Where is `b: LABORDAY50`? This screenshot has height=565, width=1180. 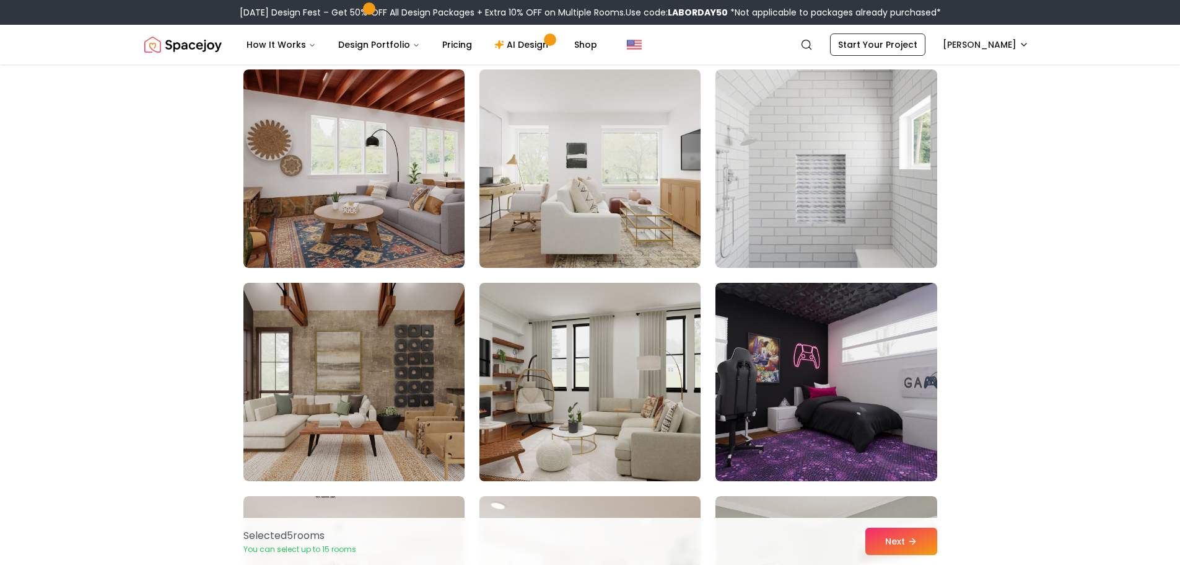 b: LABORDAY50 is located at coordinates (698, 12).